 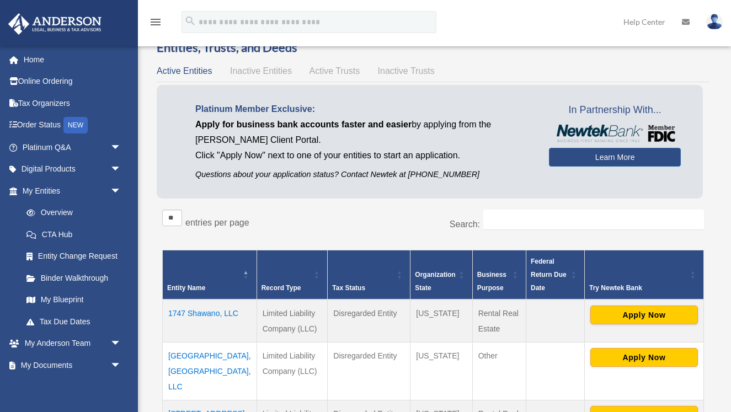 What do you see at coordinates (349, 288) in the screenshot?
I see `span: Tax Status` at bounding box center [349, 288].